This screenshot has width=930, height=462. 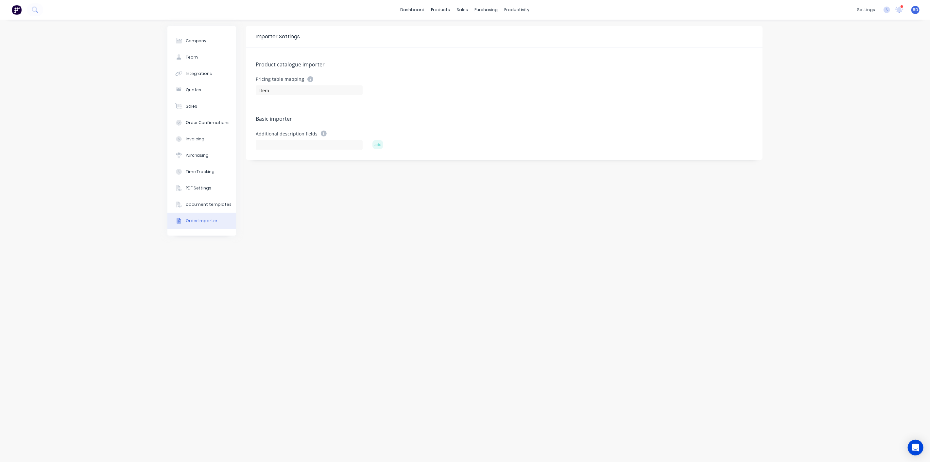 What do you see at coordinates (195, 139) in the screenshot?
I see `div: Invoicing` at bounding box center [195, 139].